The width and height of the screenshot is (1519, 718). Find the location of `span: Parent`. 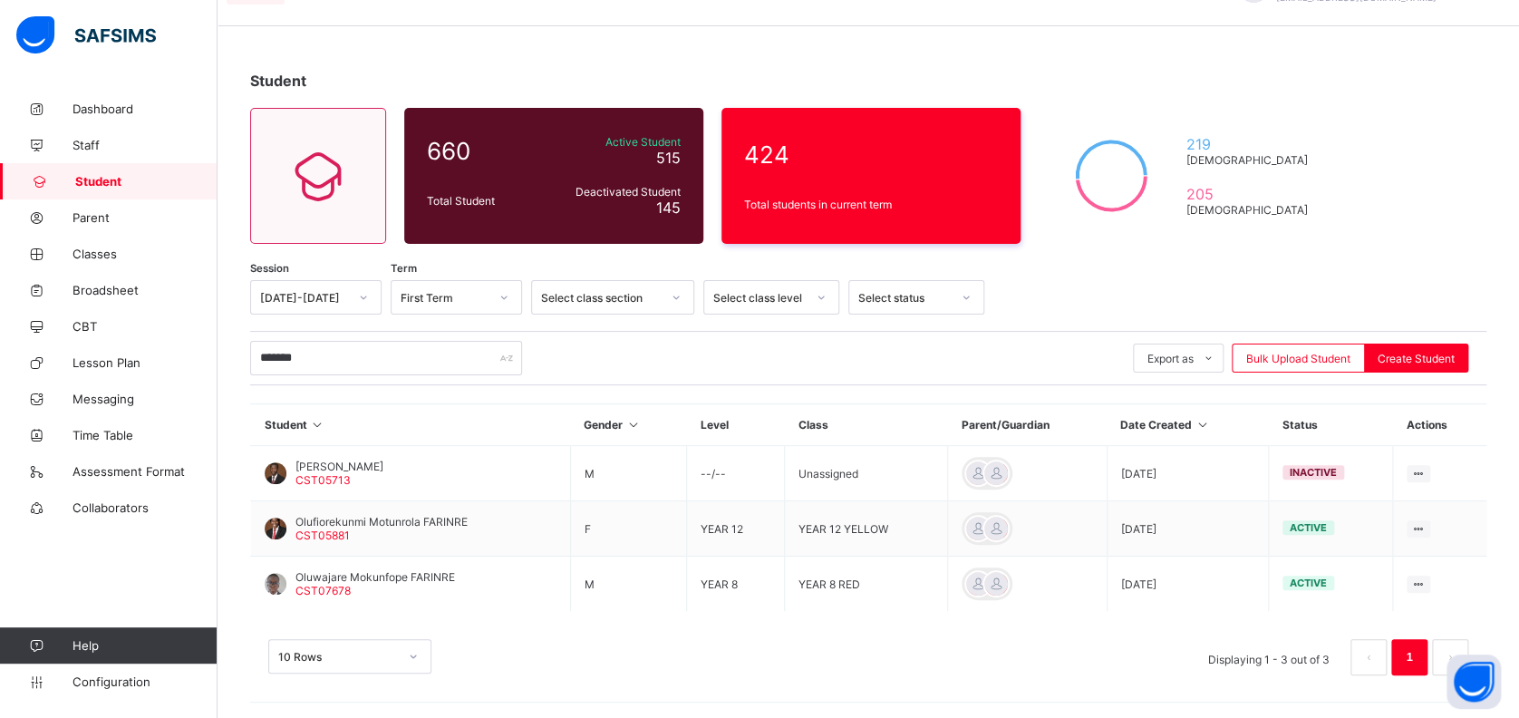

span: Parent is located at coordinates (145, 218).